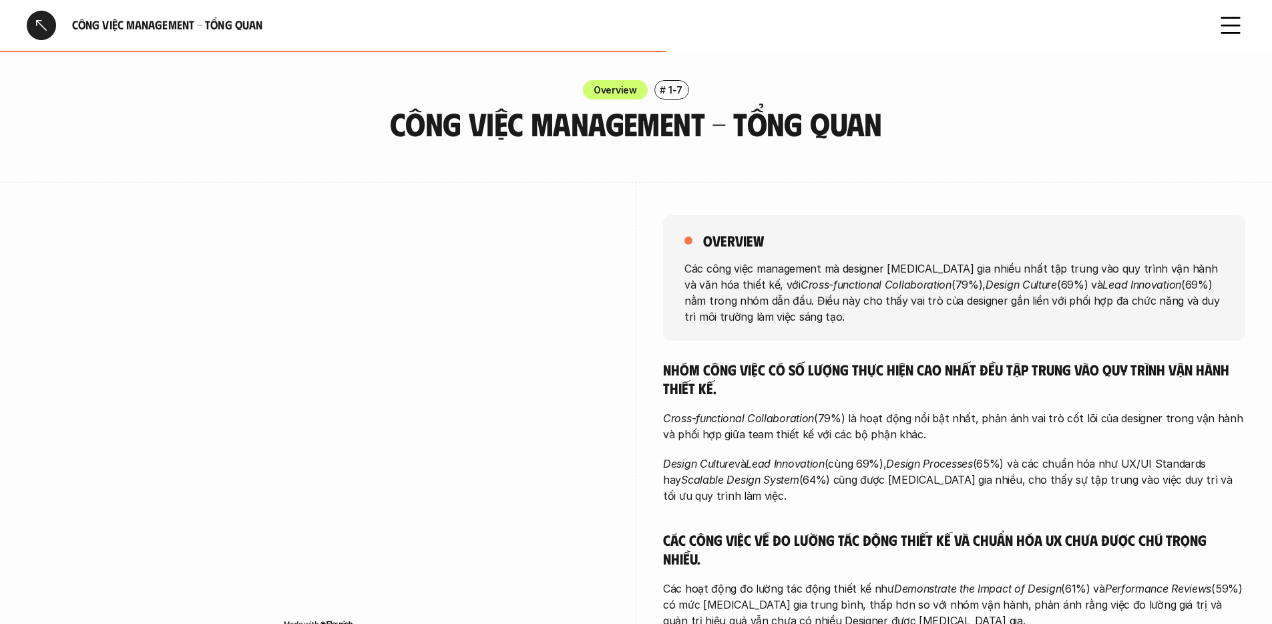 The image size is (1272, 624). I want to click on h3: Công việc Management - Tổng quan, so click(636, 124).